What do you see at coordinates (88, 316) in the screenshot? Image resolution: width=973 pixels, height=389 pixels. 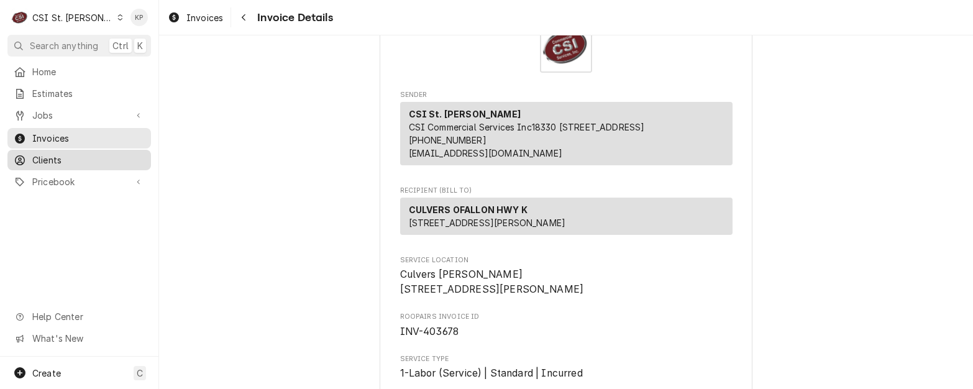 I see `span: Help Center` at bounding box center [88, 316].